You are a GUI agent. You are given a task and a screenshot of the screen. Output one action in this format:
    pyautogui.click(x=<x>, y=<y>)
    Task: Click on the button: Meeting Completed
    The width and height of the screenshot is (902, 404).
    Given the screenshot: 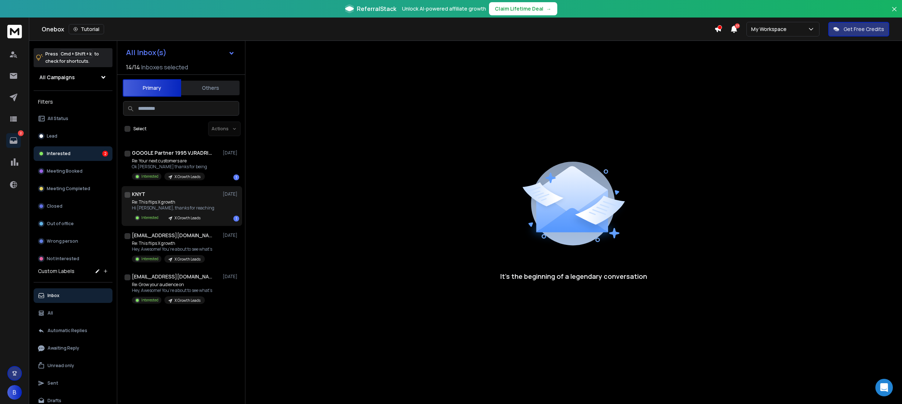 What is the action you would take?
    pyautogui.click(x=73, y=189)
    